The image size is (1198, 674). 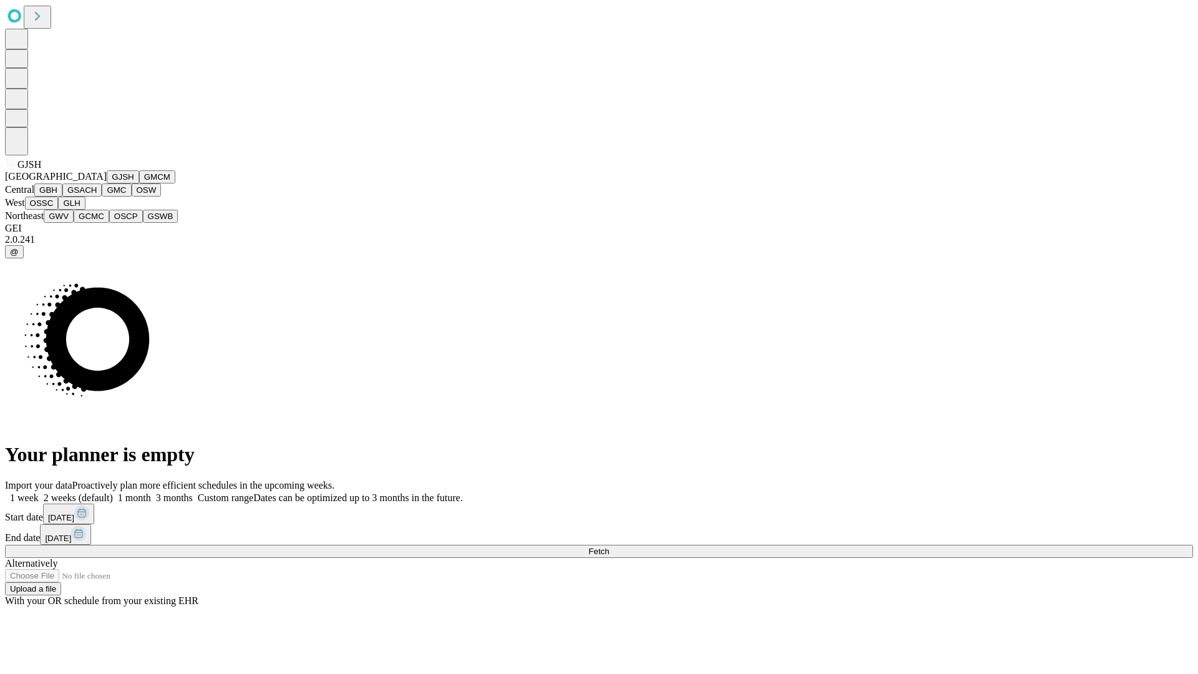 I want to click on span: Central, so click(x=19, y=189).